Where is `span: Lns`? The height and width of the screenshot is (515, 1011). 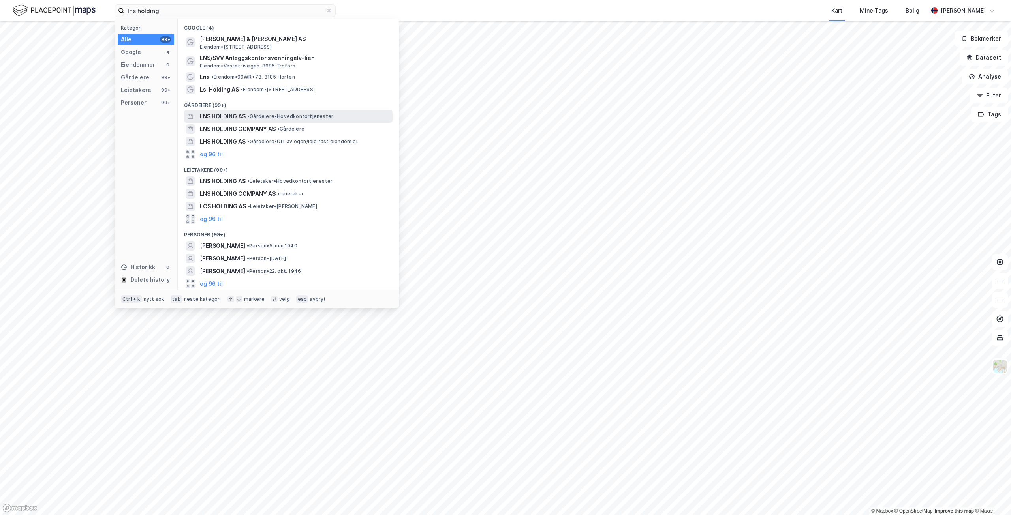 span: Lns is located at coordinates (205, 77).